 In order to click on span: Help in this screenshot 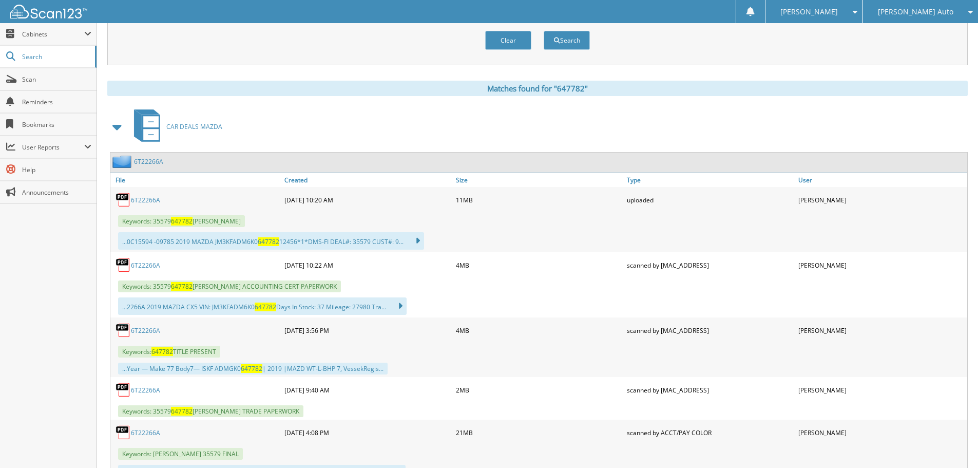, I will do `click(56, 169)`.